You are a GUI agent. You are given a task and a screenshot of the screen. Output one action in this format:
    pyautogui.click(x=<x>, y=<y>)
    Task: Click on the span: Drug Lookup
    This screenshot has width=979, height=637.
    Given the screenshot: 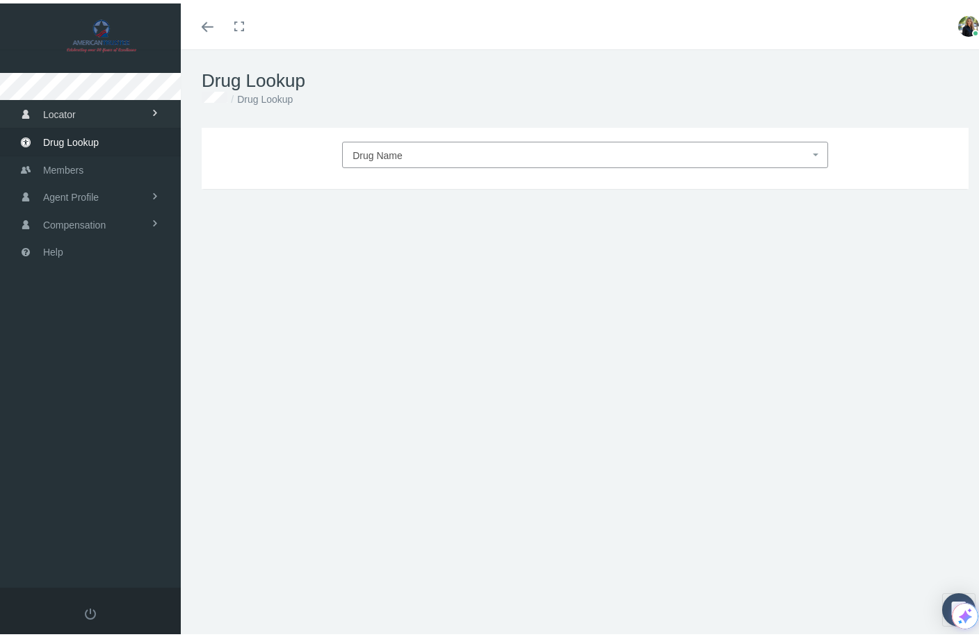 What is the action you would take?
    pyautogui.click(x=71, y=139)
    